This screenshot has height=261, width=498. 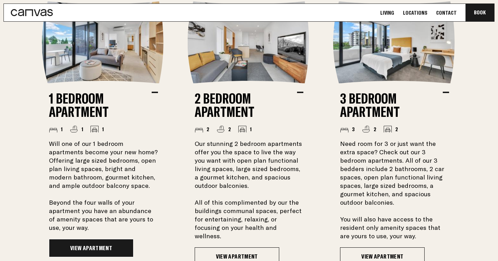 I want to click on h2: 1 Bedroom Apartment, so click(x=100, y=105).